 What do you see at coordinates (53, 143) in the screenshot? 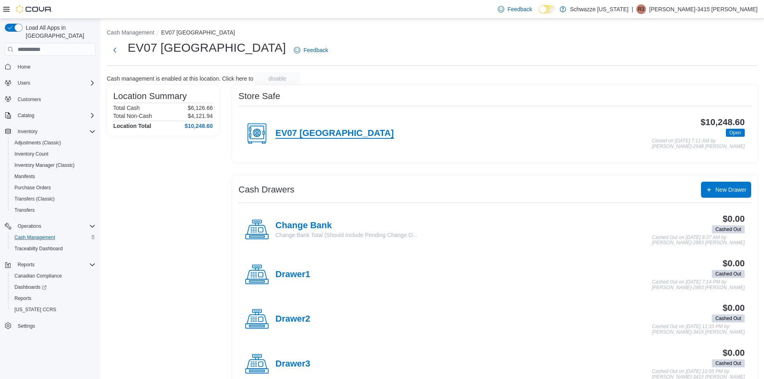
I see `button: Adjustments (Classic)` at bounding box center [53, 143].